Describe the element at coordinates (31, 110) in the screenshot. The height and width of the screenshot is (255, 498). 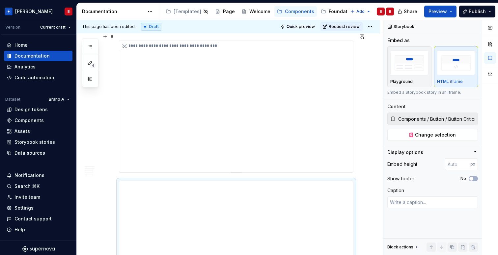
I see `div: Design tokens` at that location.